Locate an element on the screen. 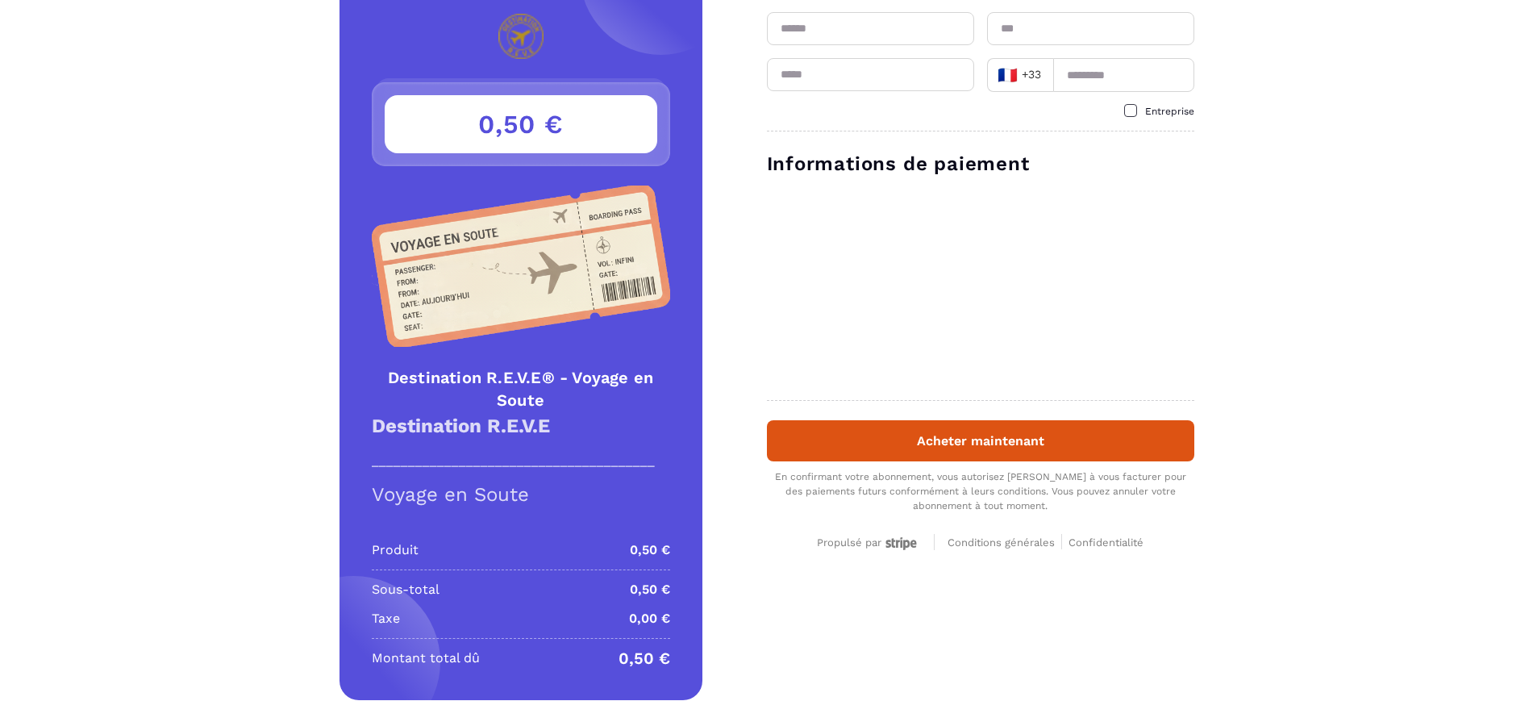 The image size is (1533, 701). span: Conditions générales is located at coordinates (1001, 542).